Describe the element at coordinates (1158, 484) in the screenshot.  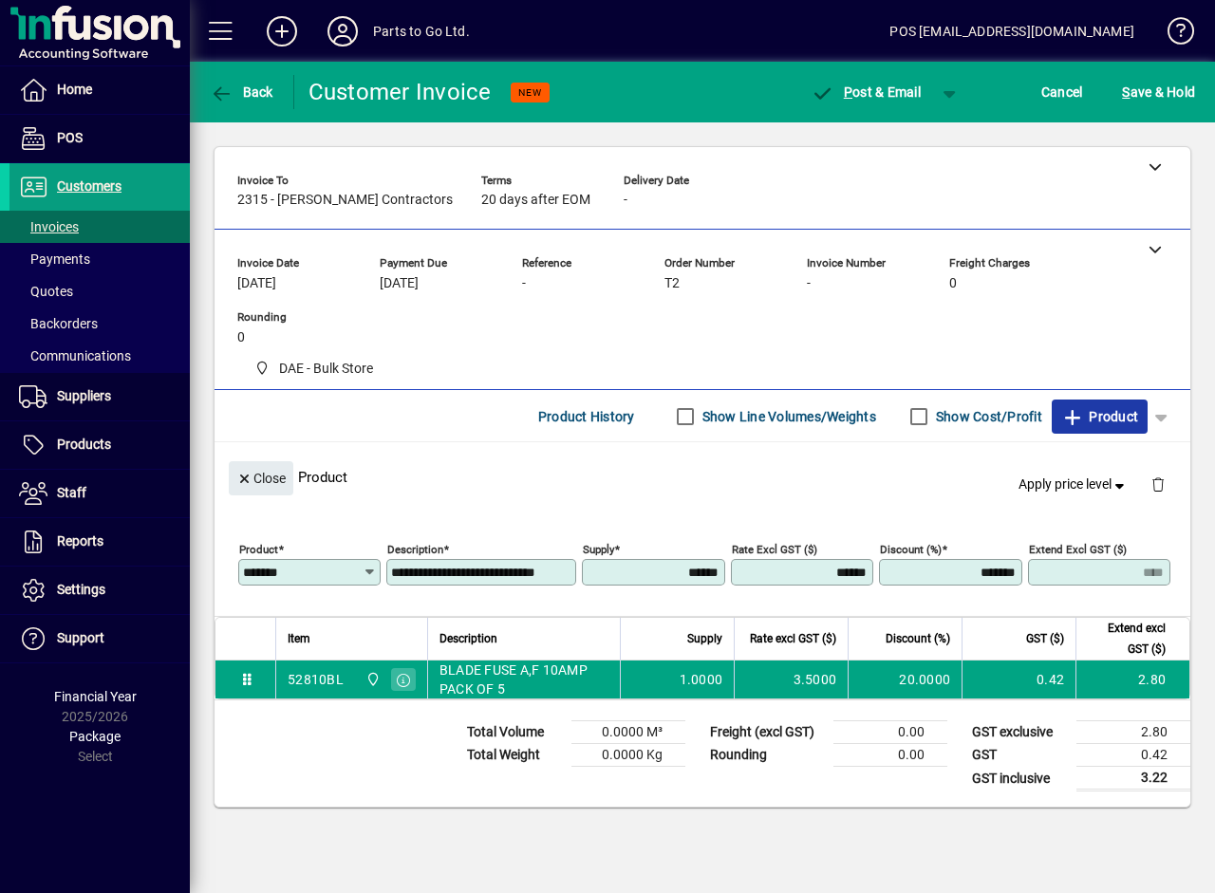
I see `app-page-header-button: Delete` at that location.